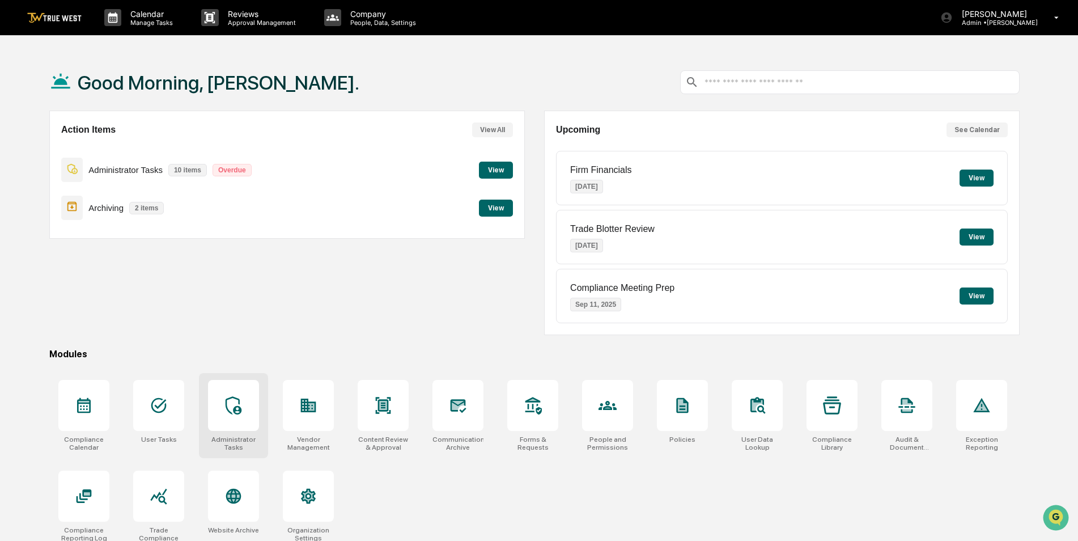  What do you see at coordinates (200, 97) in the screenshot?
I see `button: Start new chat` at bounding box center [200, 97].